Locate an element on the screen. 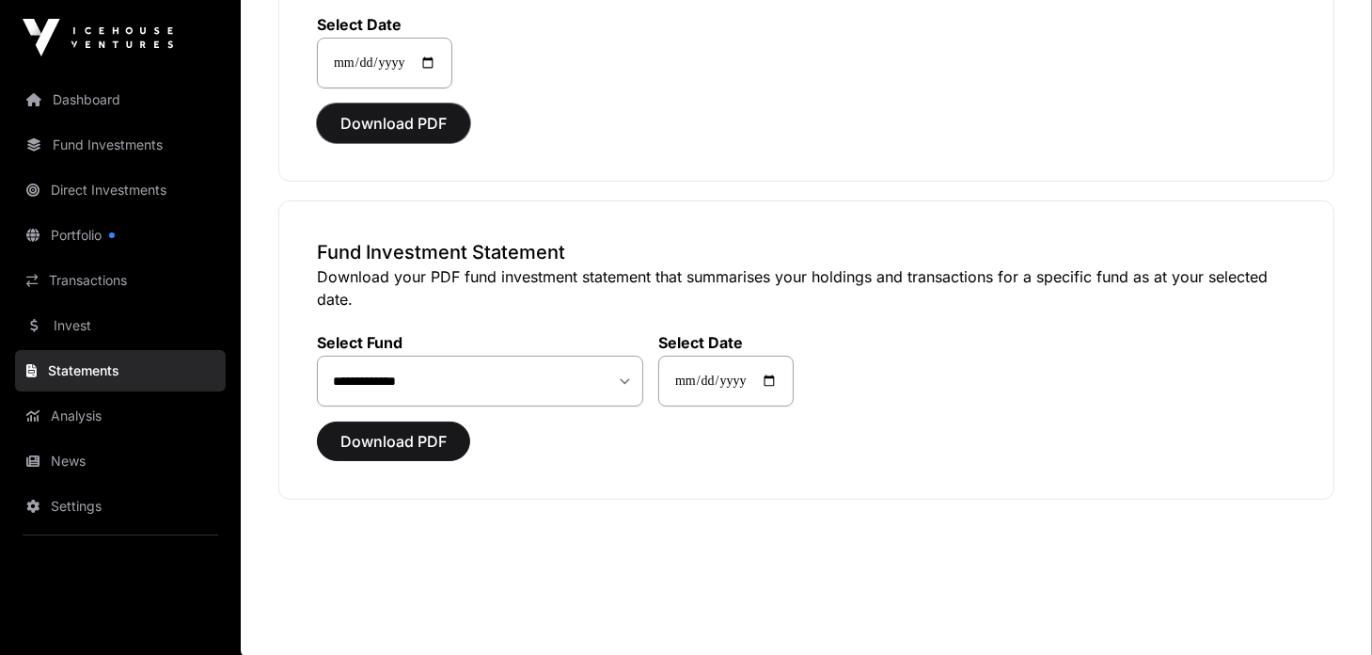 The image size is (1372, 655). label: Select Fund is located at coordinates (480, 342).